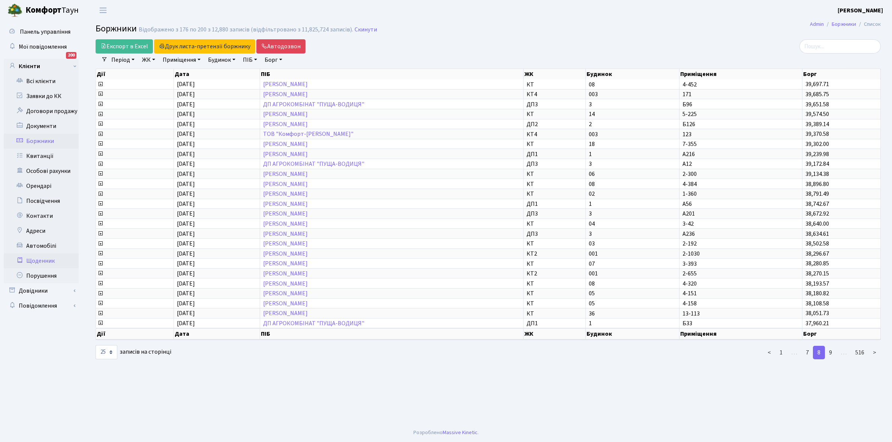 The image size is (892, 442). Describe the element at coordinates (632, 244) in the screenshot. I see `span: 03` at that location.